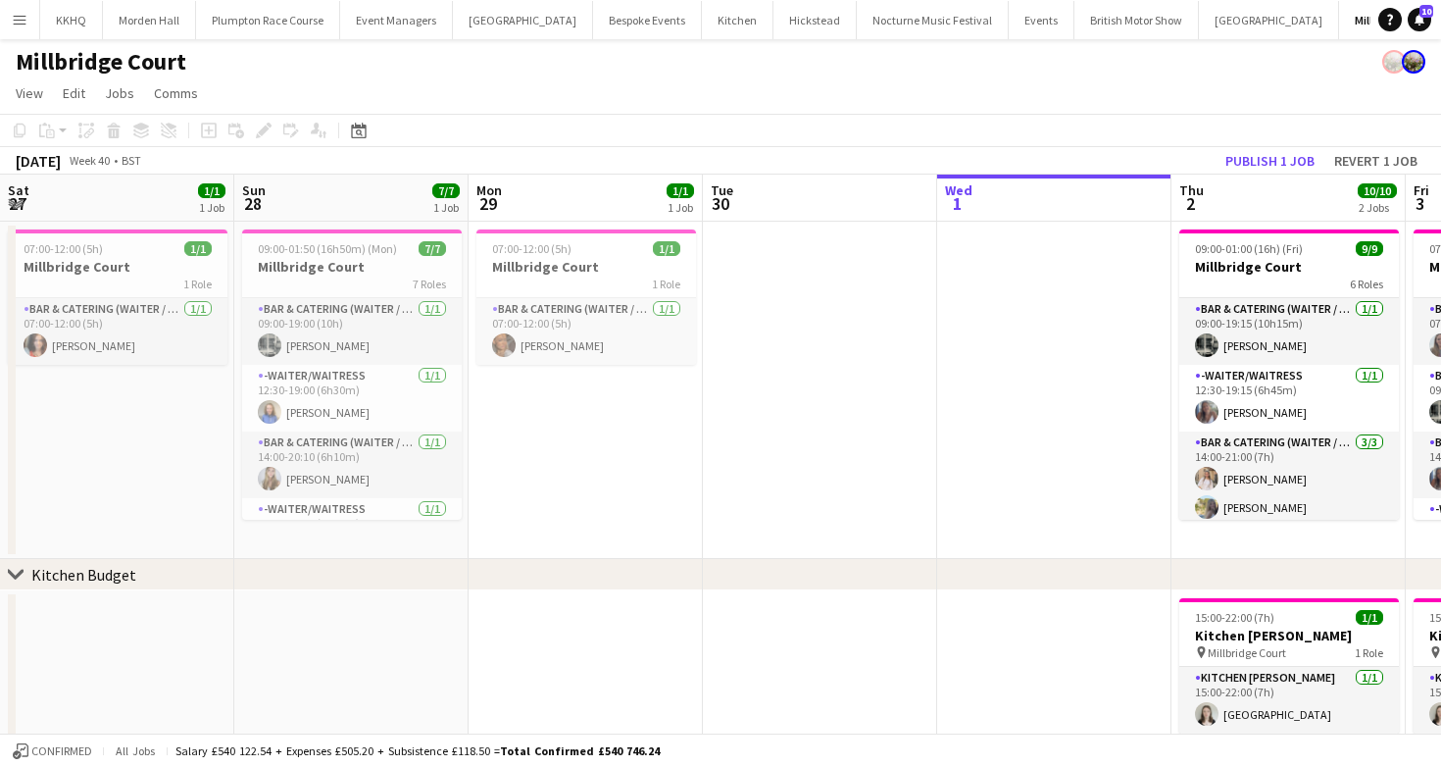  I want to click on span: Confirmed, so click(62, 751).